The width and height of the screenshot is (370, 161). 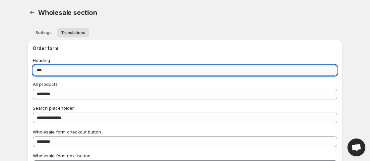 What do you see at coordinates (67, 132) in the screenshot?
I see `span: Wholesale form checkout button` at bounding box center [67, 132].